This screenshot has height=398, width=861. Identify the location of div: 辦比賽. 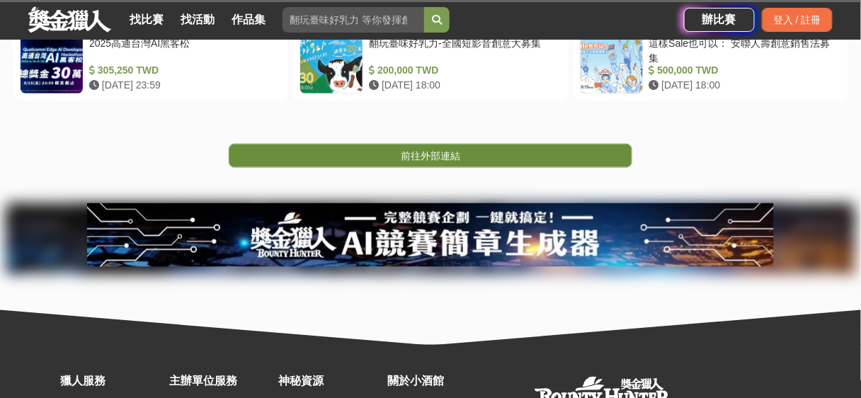
(720, 20).